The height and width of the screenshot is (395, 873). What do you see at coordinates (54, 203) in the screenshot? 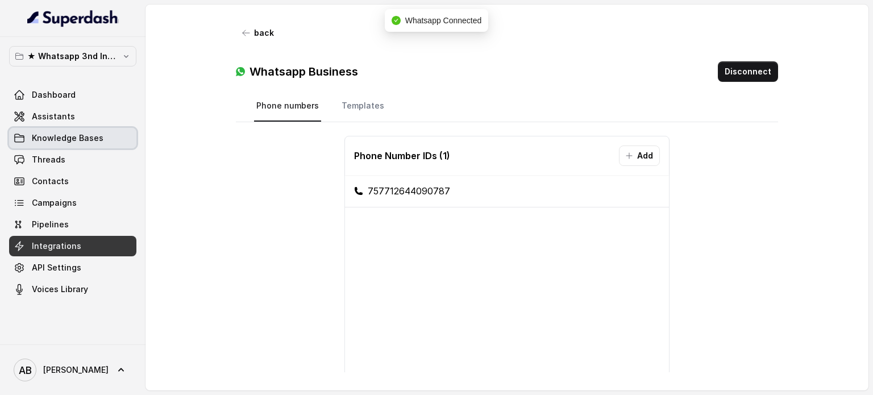
I see `span: Campaigns` at bounding box center [54, 203].